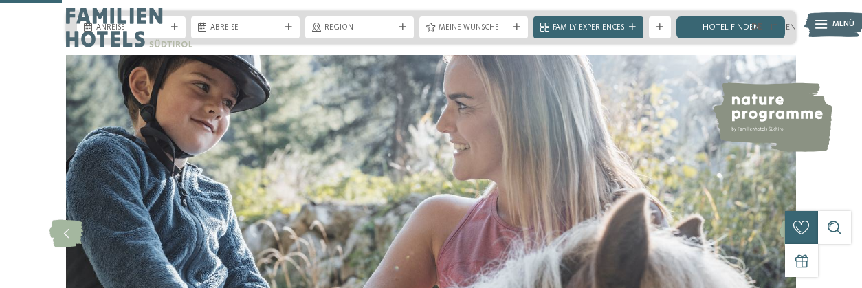 The width and height of the screenshot is (862, 288). What do you see at coordinates (790, 27) in the screenshot?
I see `a: EN` at bounding box center [790, 27].